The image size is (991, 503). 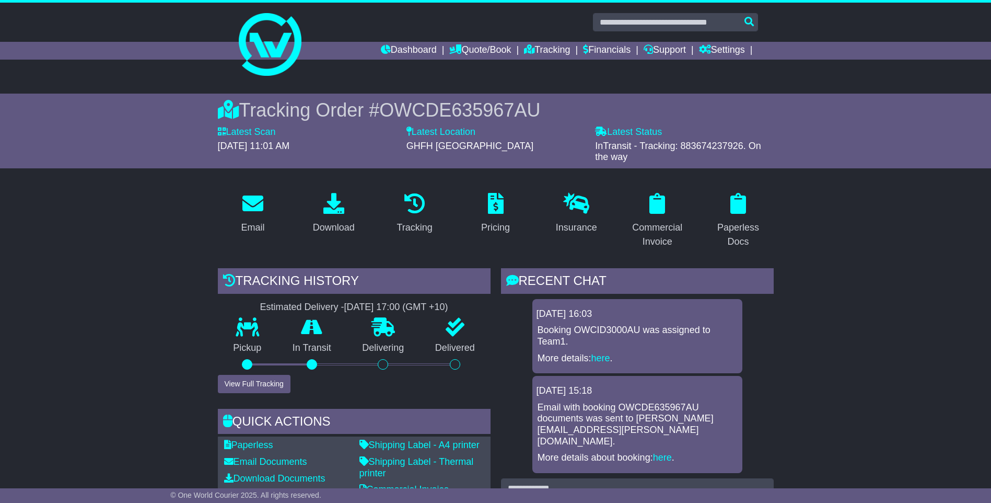 What do you see at coordinates (252, 214) in the screenshot?
I see `a: Email` at bounding box center [252, 214].